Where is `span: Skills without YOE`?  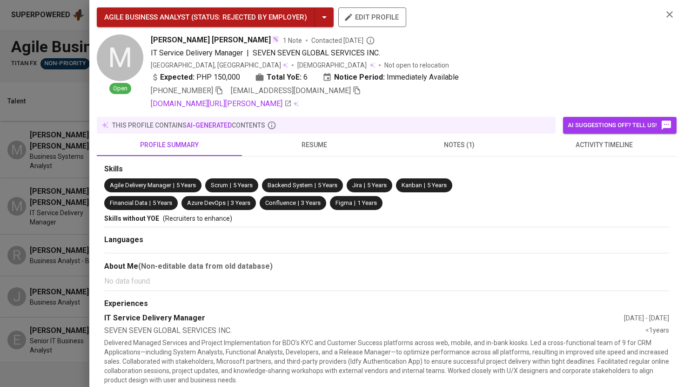
span: Skills without YOE is located at coordinates (132, 218).